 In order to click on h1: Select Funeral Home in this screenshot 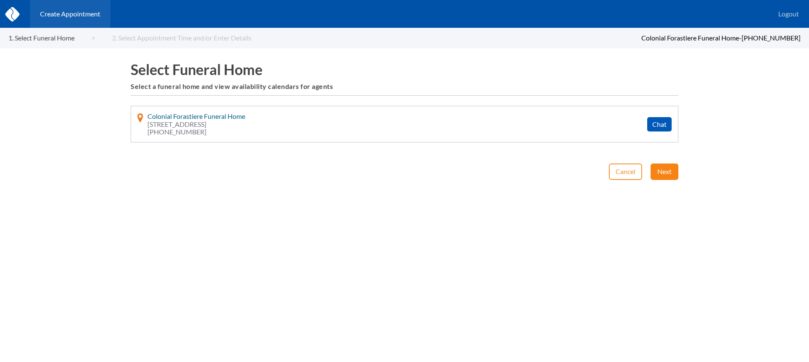, I will do `click(405, 69)`.